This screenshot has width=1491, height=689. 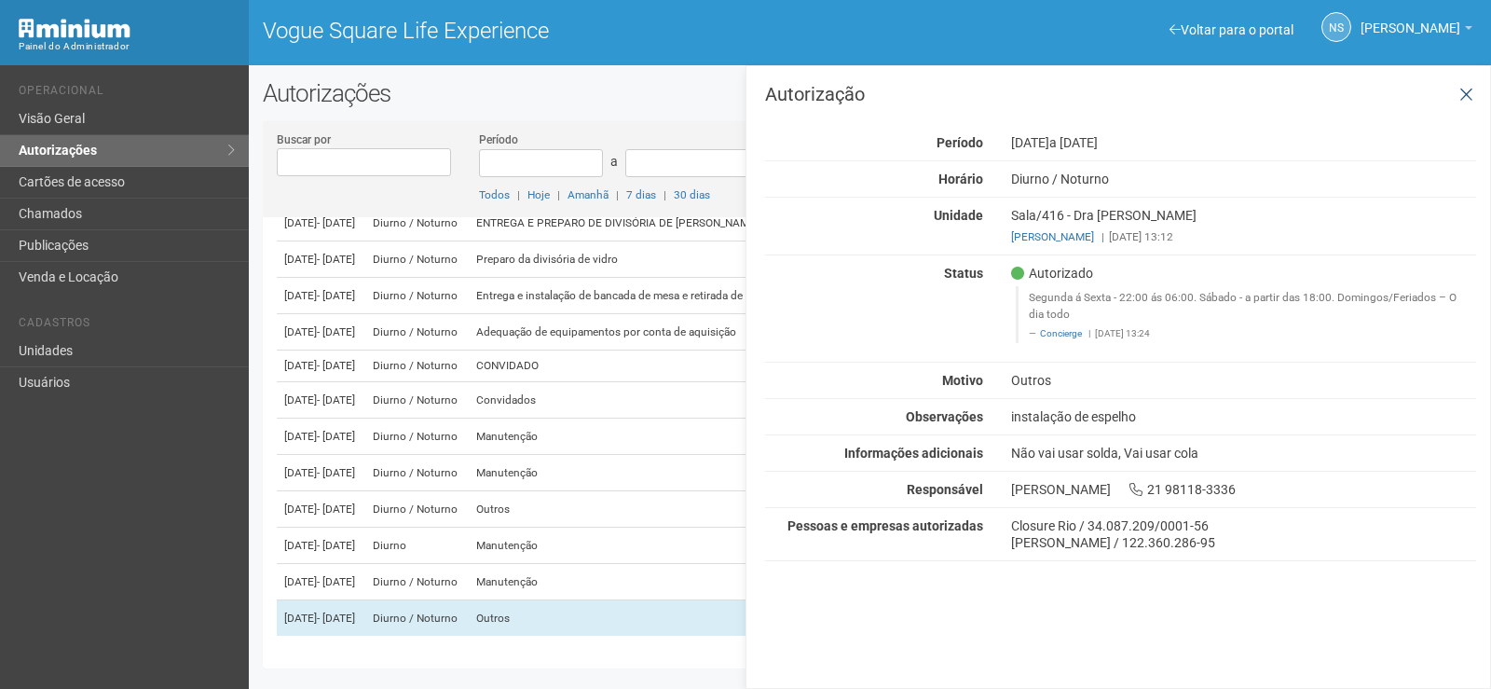 I want to click on a: Todos, so click(x=494, y=195).